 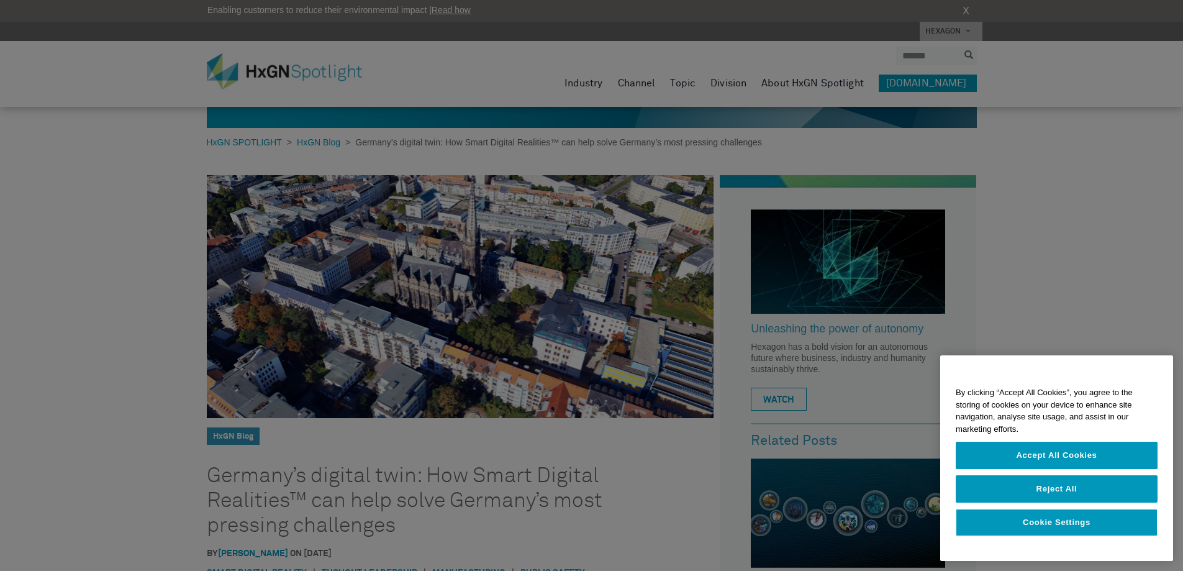 What do you see at coordinates (1056, 411) in the screenshot?
I see `div: By clicking “Accept All Cookies”, you agree to the storing of cookies on your device to enhance s...` at bounding box center [1056, 411].